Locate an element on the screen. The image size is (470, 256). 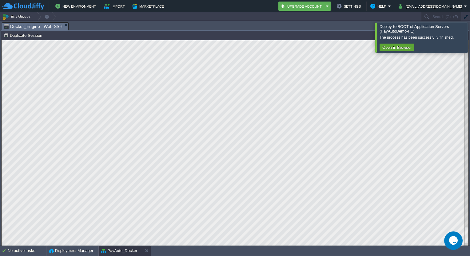
div: No active tasks is located at coordinates (27, 251).